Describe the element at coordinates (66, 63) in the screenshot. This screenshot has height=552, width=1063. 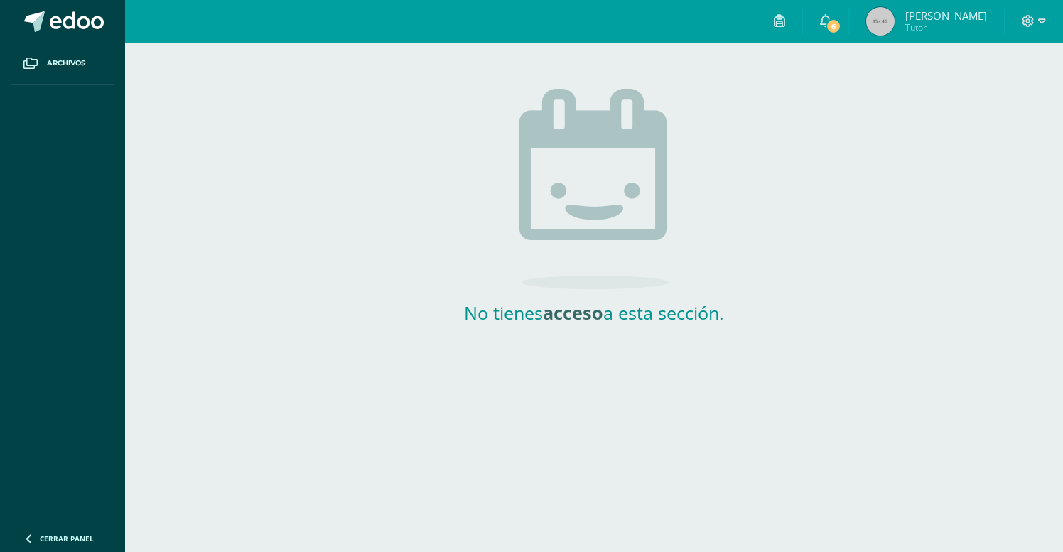
I see `span: Archivos` at that location.